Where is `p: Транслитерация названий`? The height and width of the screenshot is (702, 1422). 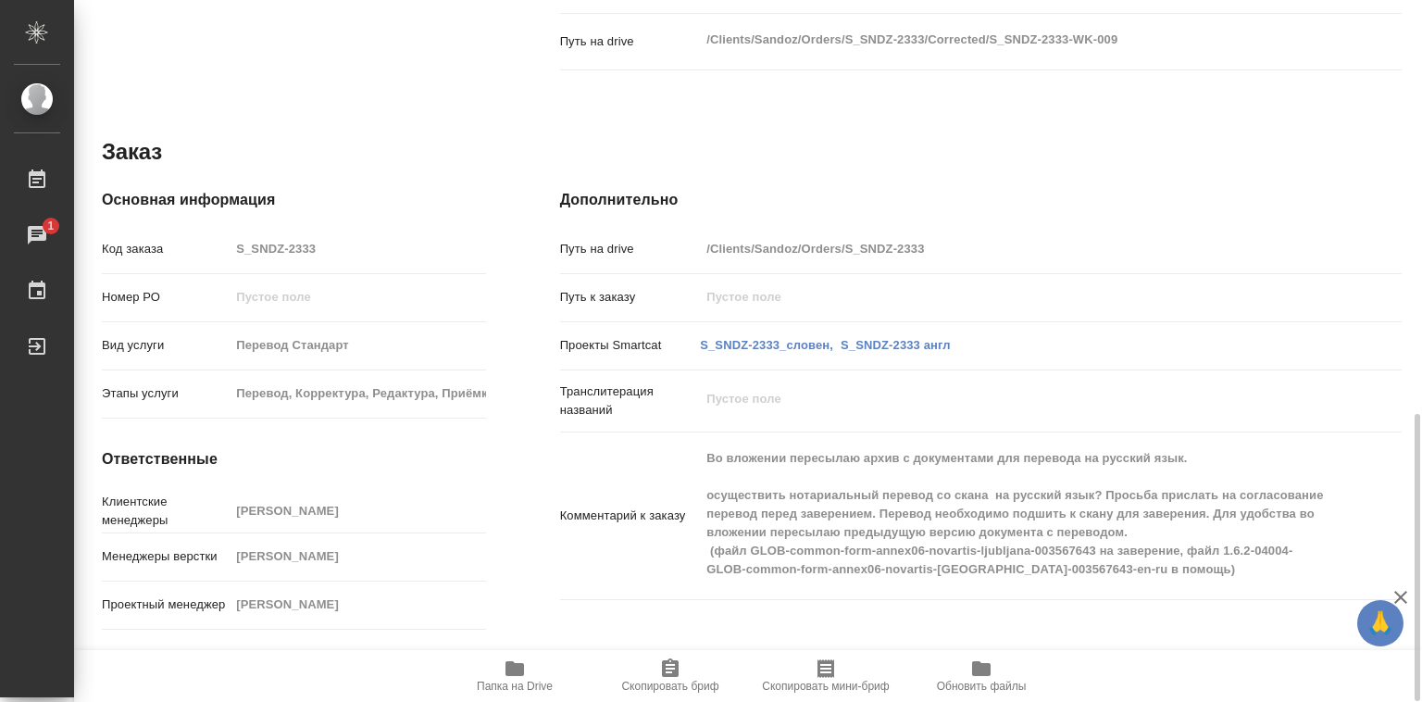
p: Транслитерация названий is located at coordinates (631, 401).